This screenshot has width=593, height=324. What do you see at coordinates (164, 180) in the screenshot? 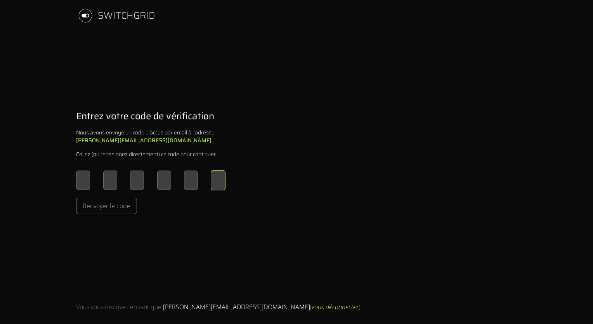
I see `input: Please enter OTP character 4` at bounding box center [164, 180].